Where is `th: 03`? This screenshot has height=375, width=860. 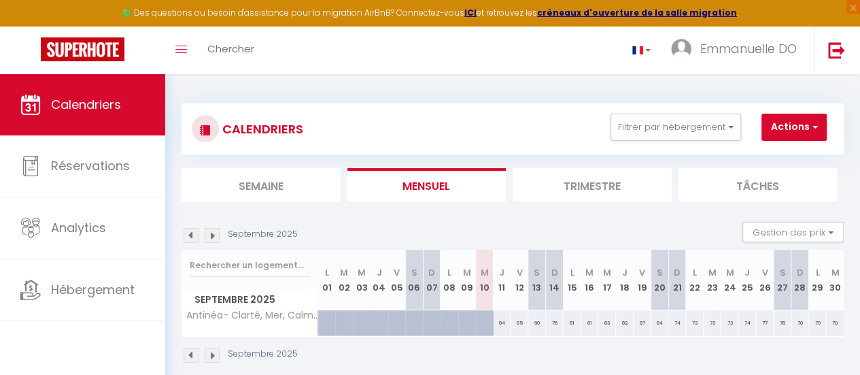 th: 03 is located at coordinates (362, 279).